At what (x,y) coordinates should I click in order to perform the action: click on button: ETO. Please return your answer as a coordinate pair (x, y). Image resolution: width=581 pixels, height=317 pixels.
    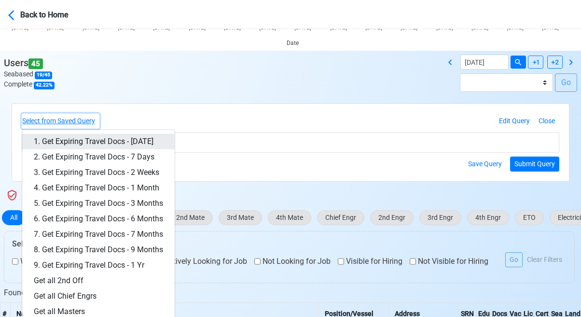
    Looking at the image, I should click on (530, 217).